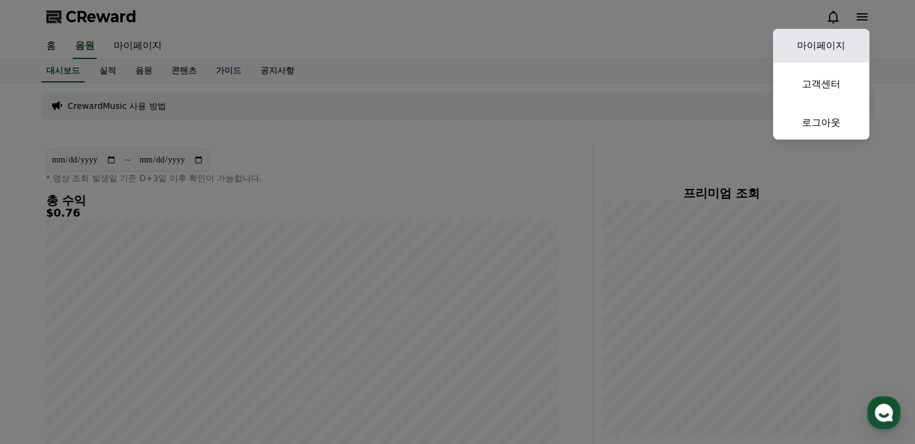  I want to click on a: 로그아웃, so click(821, 123).